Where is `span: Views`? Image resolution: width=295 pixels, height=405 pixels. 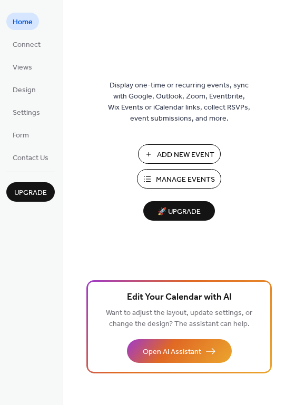
span: Views is located at coordinates (22, 67).